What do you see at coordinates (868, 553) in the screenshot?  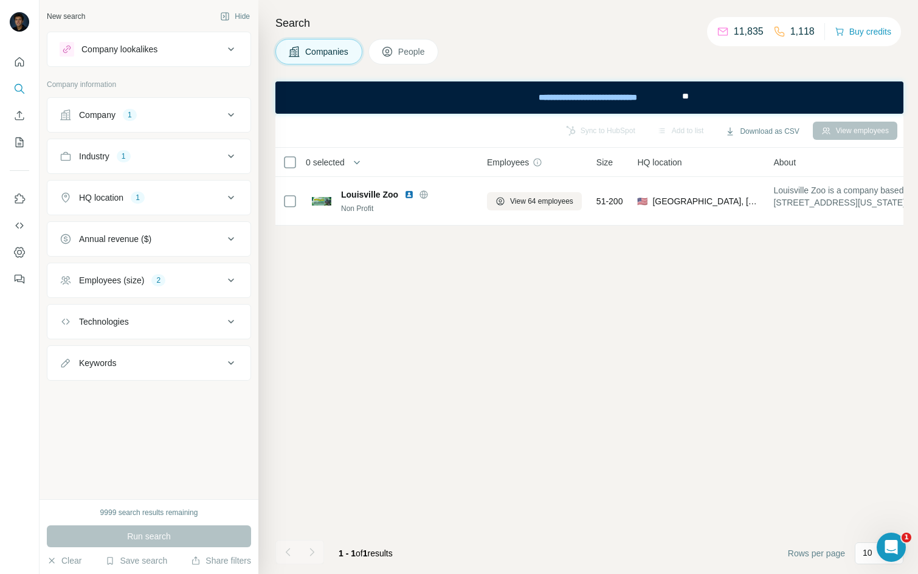 I see `p: 10` at bounding box center [868, 553].